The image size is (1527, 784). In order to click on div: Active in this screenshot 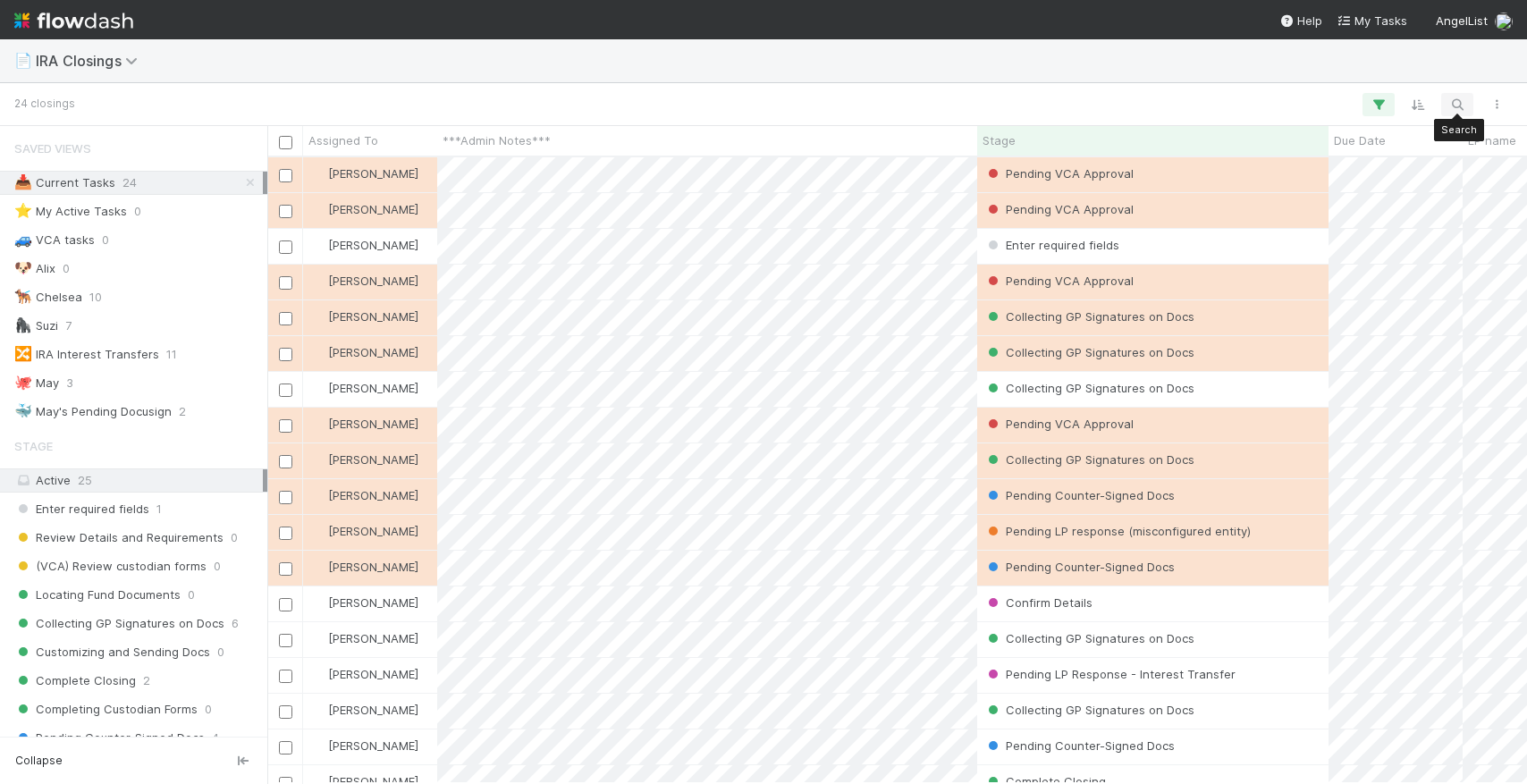, I will do `click(138, 480)`.